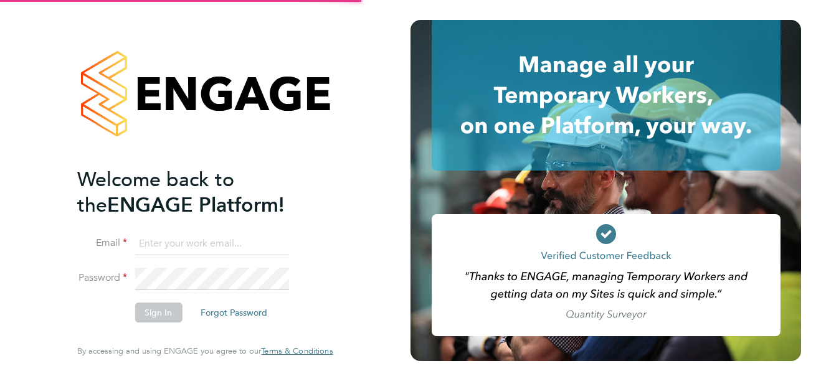  Describe the element at coordinates (211, 244) in the screenshot. I see `input: Enter your work email...` at that location.